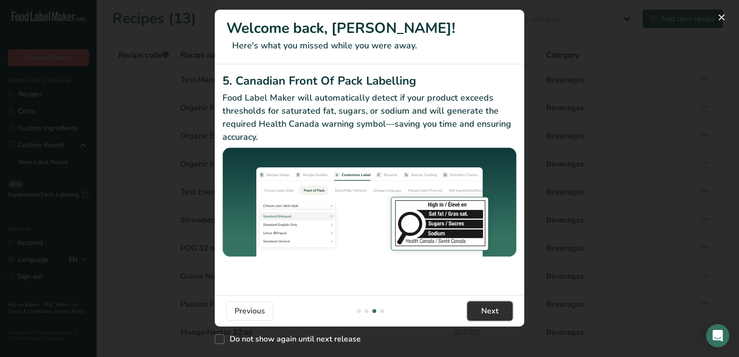  Describe the element at coordinates (293, 339) in the screenshot. I see `span: Do not show again until next release` at that location.